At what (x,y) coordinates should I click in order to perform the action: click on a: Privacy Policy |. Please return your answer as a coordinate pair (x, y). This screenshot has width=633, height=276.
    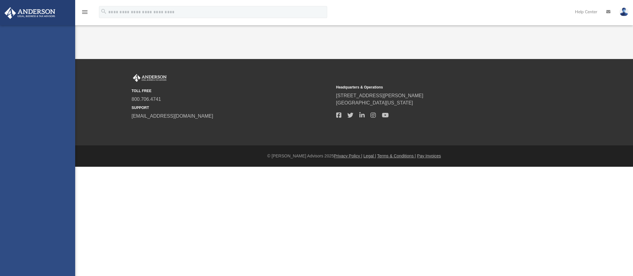
    Looking at the image, I should click on (348, 156).